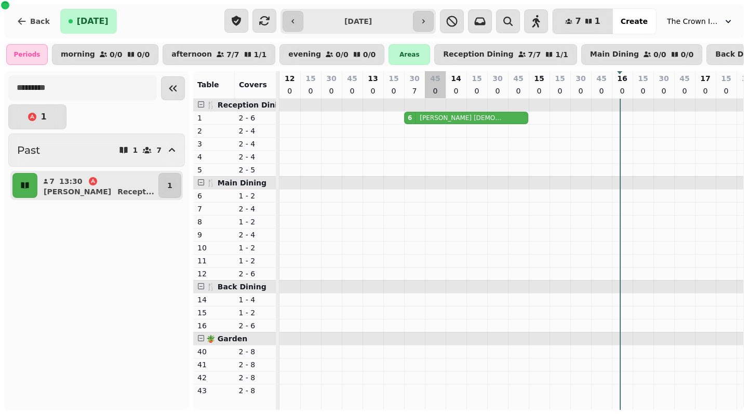 The height and width of the screenshot is (414, 748). What do you see at coordinates (578, 21) in the screenshot?
I see `span: 7` at bounding box center [578, 21].